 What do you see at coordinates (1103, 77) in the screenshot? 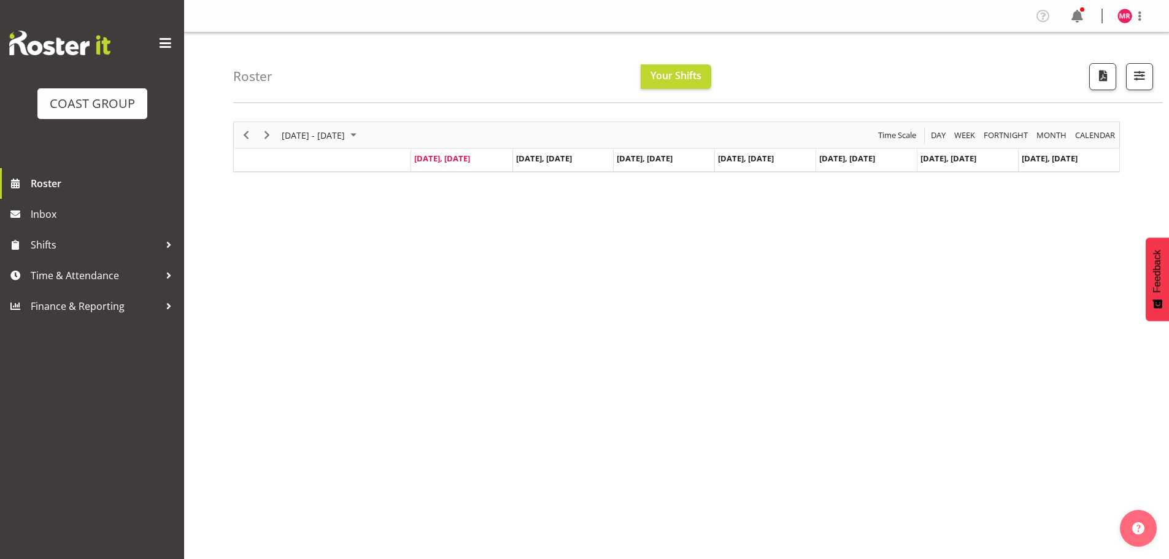
I see `button: Download a PDF of the roster according to the set date range.` at bounding box center [1103, 77].